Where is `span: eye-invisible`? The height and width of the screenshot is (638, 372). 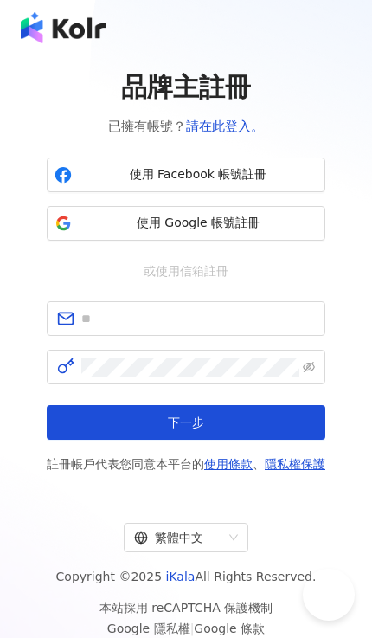 span: eye-invisible is located at coordinates (309, 367).